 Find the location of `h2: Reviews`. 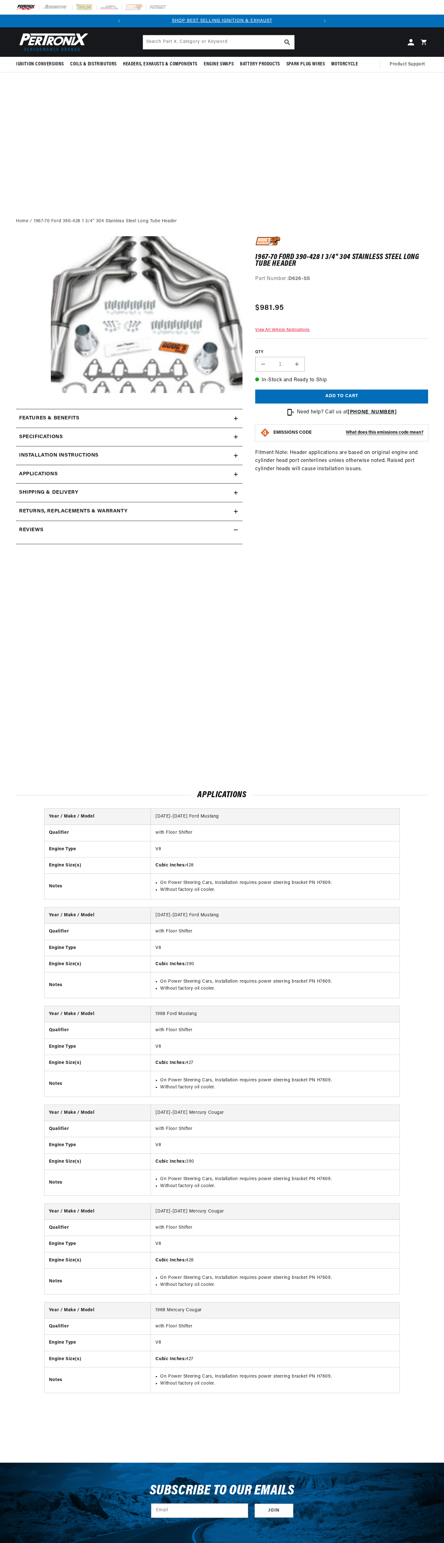

h2: Reviews is located at coordinates (31, 530).